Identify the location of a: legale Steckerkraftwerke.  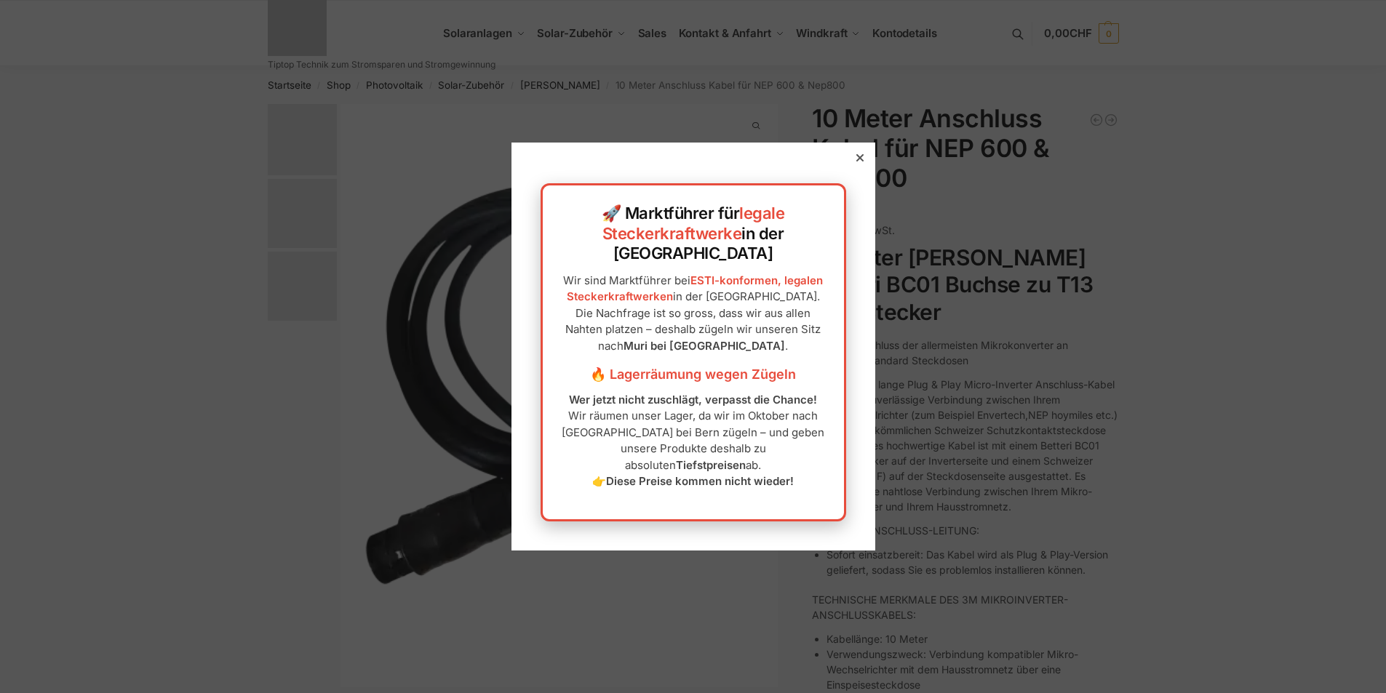
(693, 223).